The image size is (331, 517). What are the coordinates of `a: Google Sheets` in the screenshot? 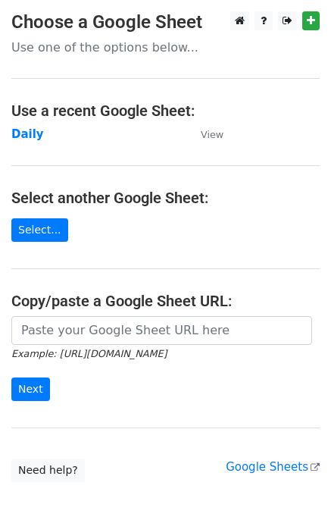 It's located at (273, 467).